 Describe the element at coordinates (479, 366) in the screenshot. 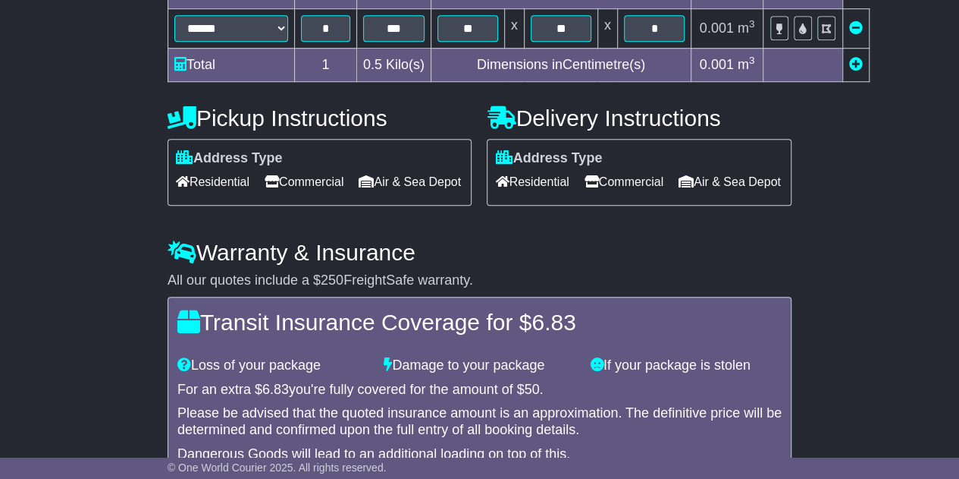

I see `div: Damage to your package` at that location.